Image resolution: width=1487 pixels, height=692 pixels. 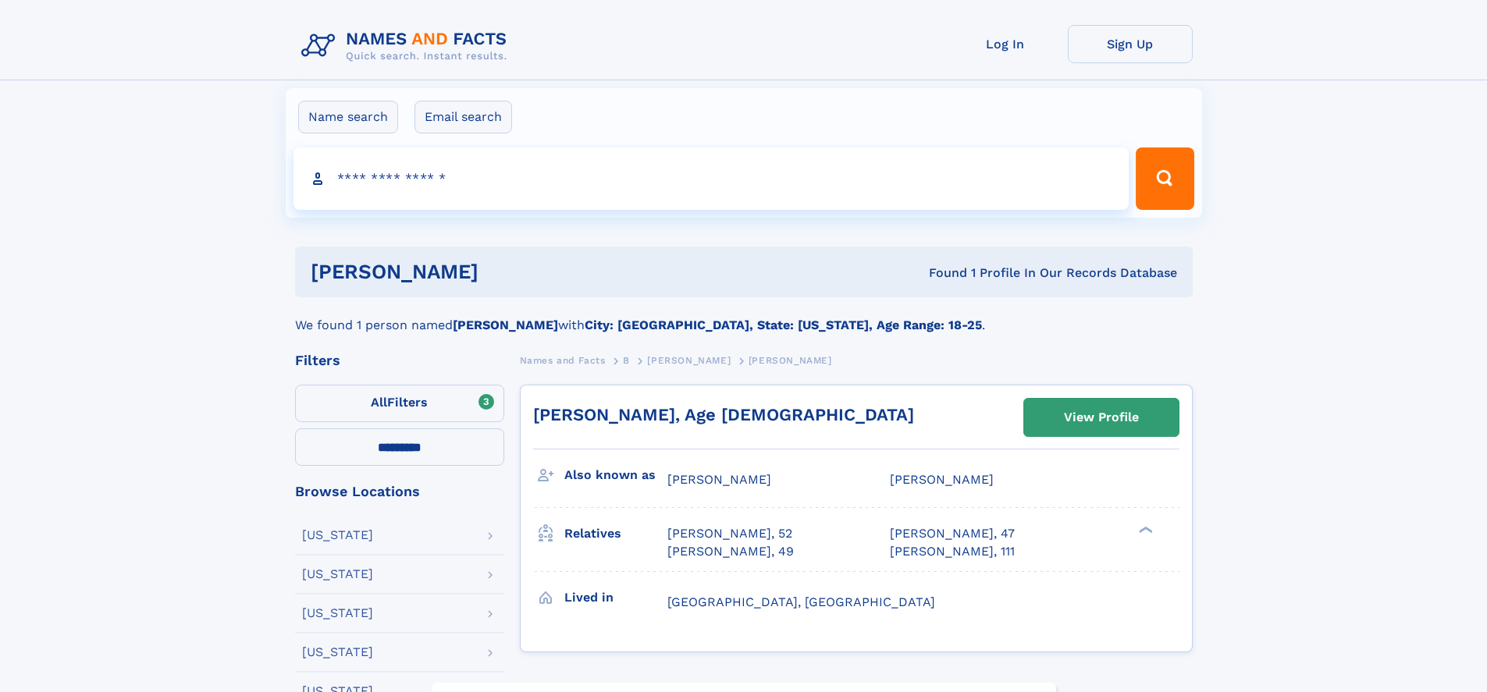 I want to click on input: search input, so click(x=711, y=179).